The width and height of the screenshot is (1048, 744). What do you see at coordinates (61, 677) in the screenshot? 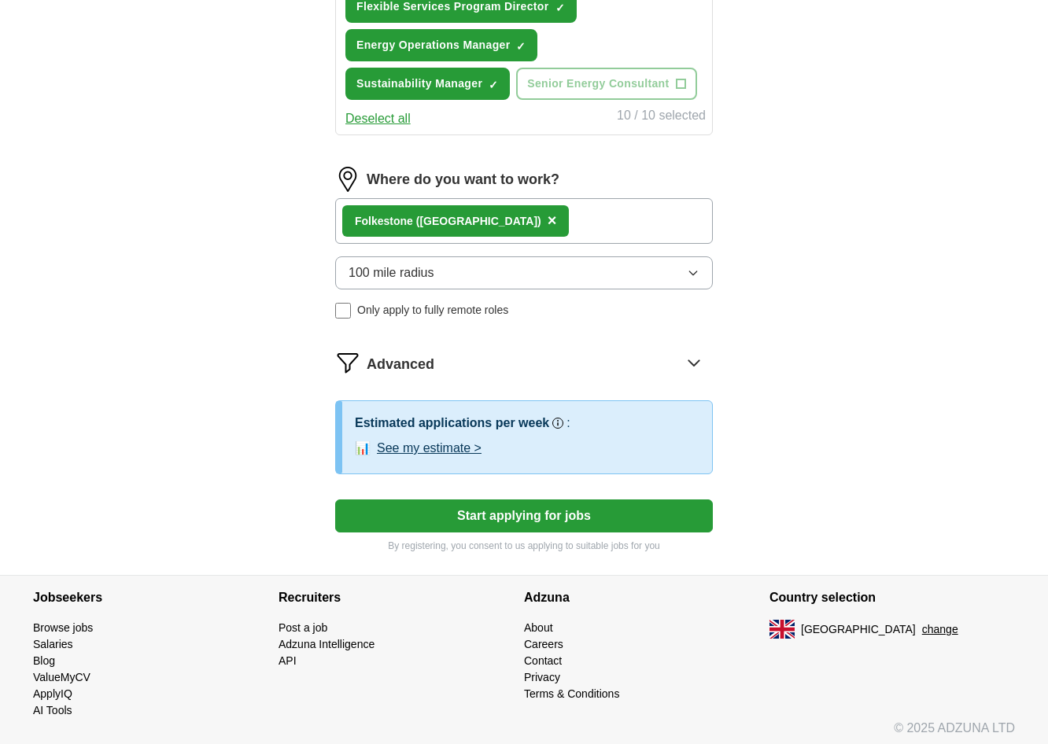
I see `a: ValueMyCV` at bounding box center [61, 677].